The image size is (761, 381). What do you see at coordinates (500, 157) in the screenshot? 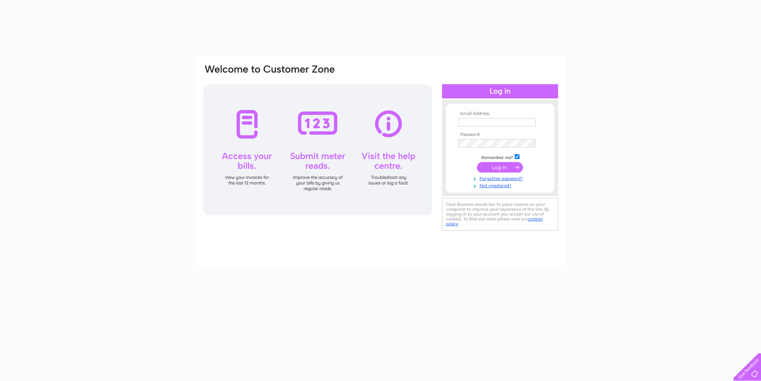
I see `td: Remember me?` at bounding box center [500, 157].